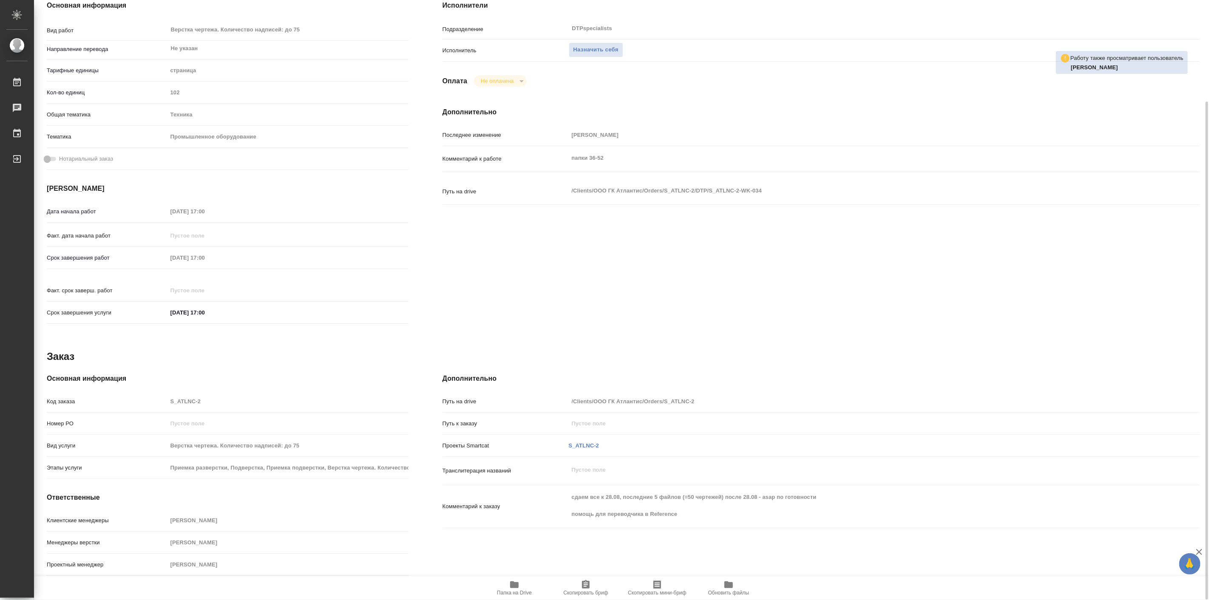 This screenshot has width=1209, height=600. What do you see at coordinates (107, 93) in the screenshot?
I see `p: Кол-во единиц` at bounding box center [107, 93].